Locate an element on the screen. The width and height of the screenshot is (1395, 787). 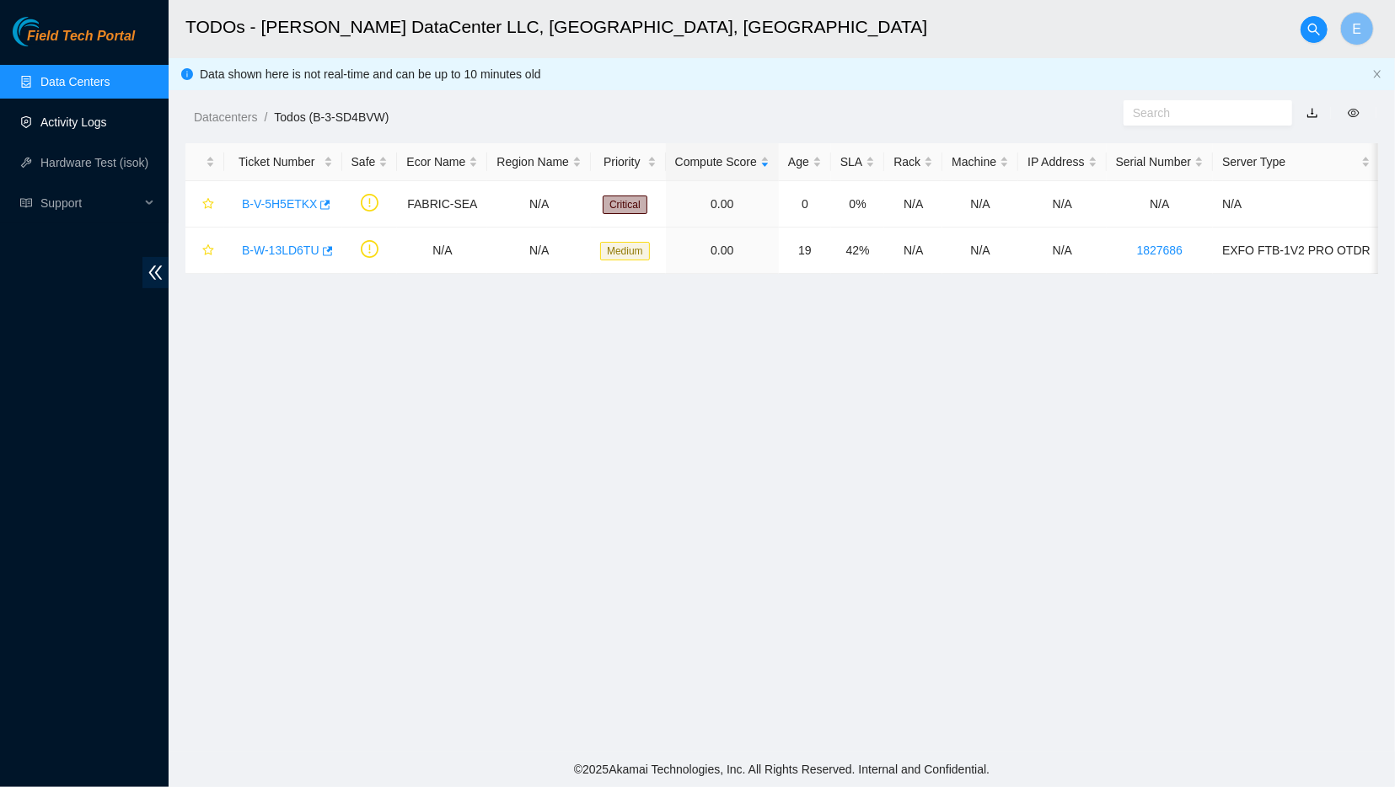
td: 0 is located at coordinates (805, 204).